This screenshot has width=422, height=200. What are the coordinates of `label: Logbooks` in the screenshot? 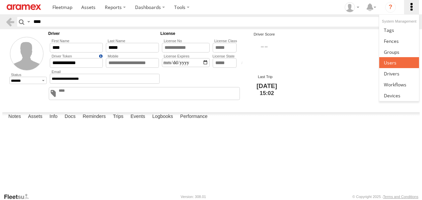 It's located at (163, 117).